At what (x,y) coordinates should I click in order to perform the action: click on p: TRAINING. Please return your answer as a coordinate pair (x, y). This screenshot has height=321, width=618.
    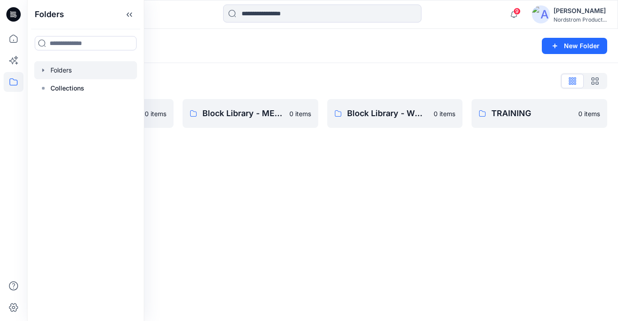
    Looking at the image, I should click on (532, 114).